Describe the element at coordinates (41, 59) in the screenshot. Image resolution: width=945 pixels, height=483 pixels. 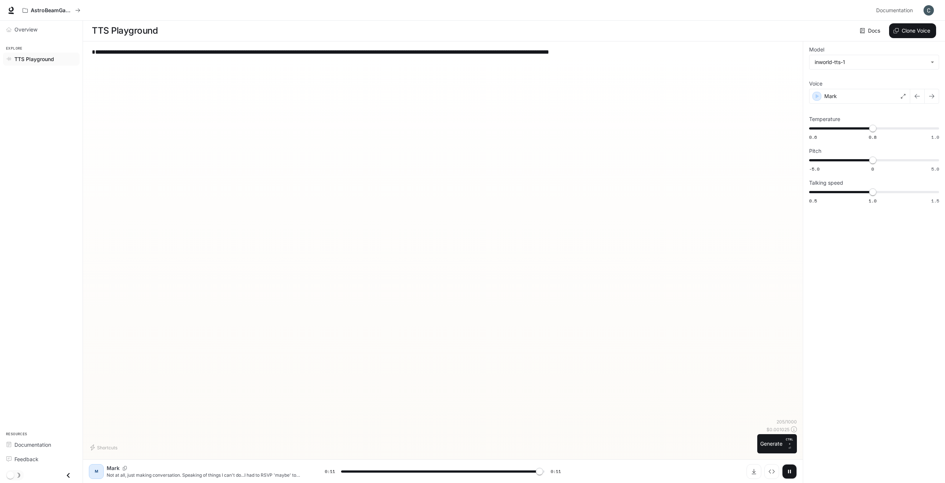
I see `a: TTS Playground` at that location.